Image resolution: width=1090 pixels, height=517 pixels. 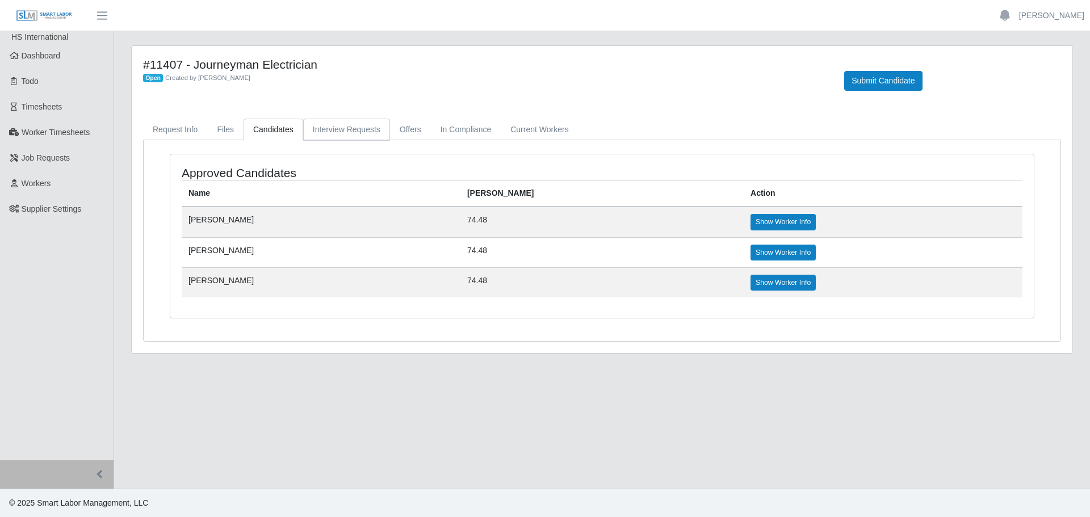 I want to click on span: Open, so click(x=153, y=78).